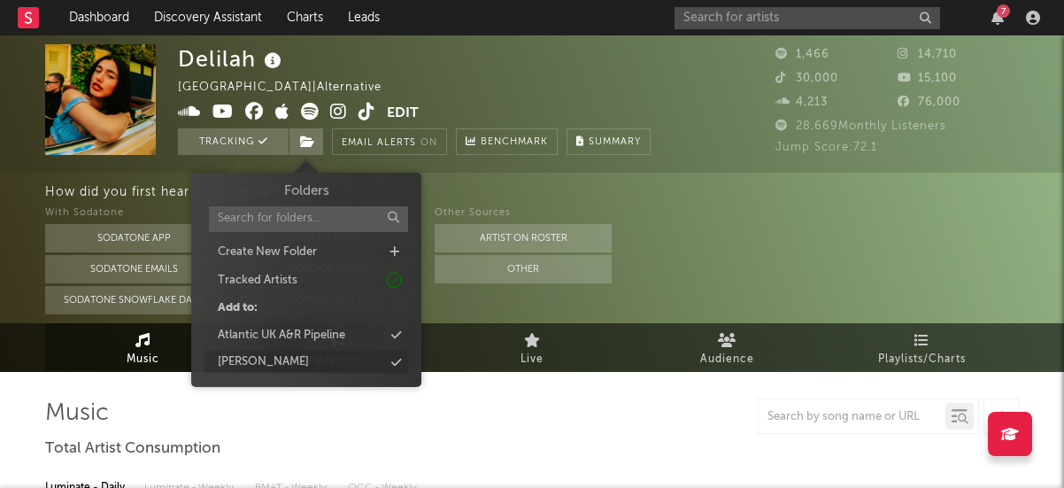  What do you see at coordinates (927, 78) in the screenshot?
I see `span: 15,100` at bounding box center [927, 78].